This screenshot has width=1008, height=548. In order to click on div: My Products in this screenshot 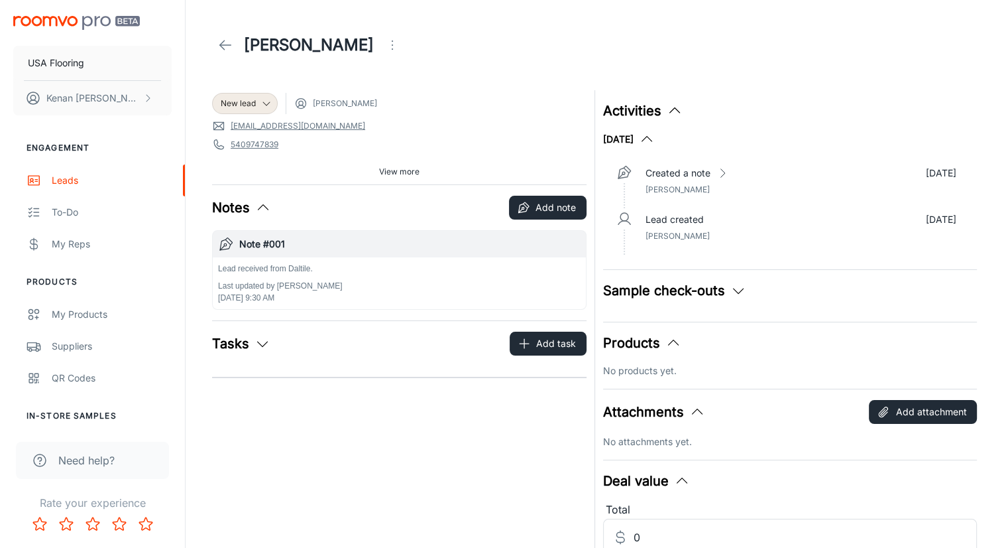, I will do `click(111, 314)`.